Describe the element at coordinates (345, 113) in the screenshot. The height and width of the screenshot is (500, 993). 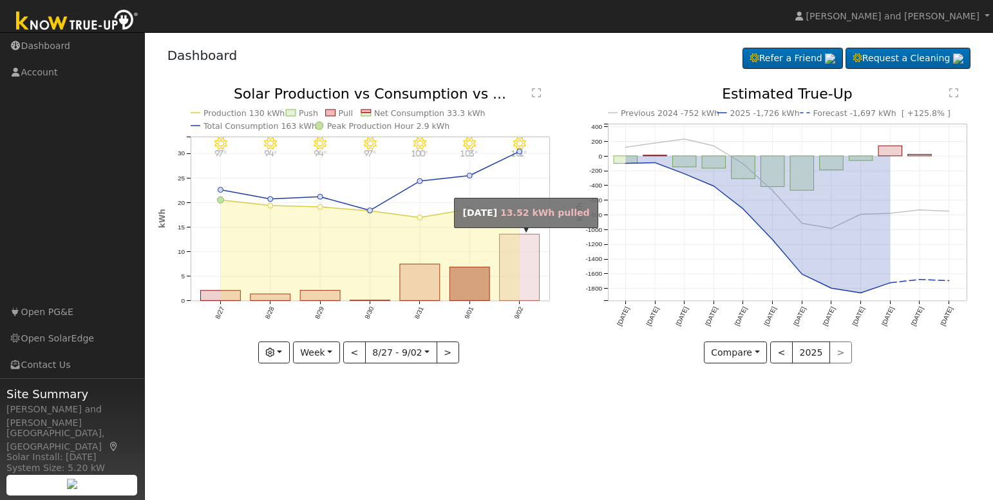
I see `text: Pull` at that location.